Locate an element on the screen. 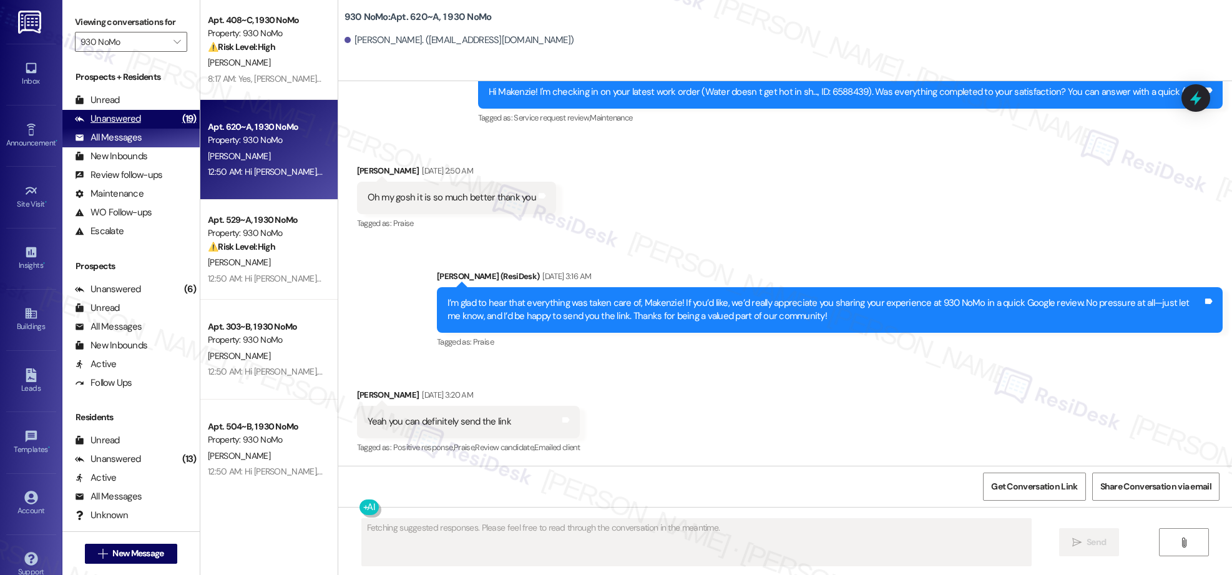  div: Prospects + Residents is located at coordinates (131, 77).